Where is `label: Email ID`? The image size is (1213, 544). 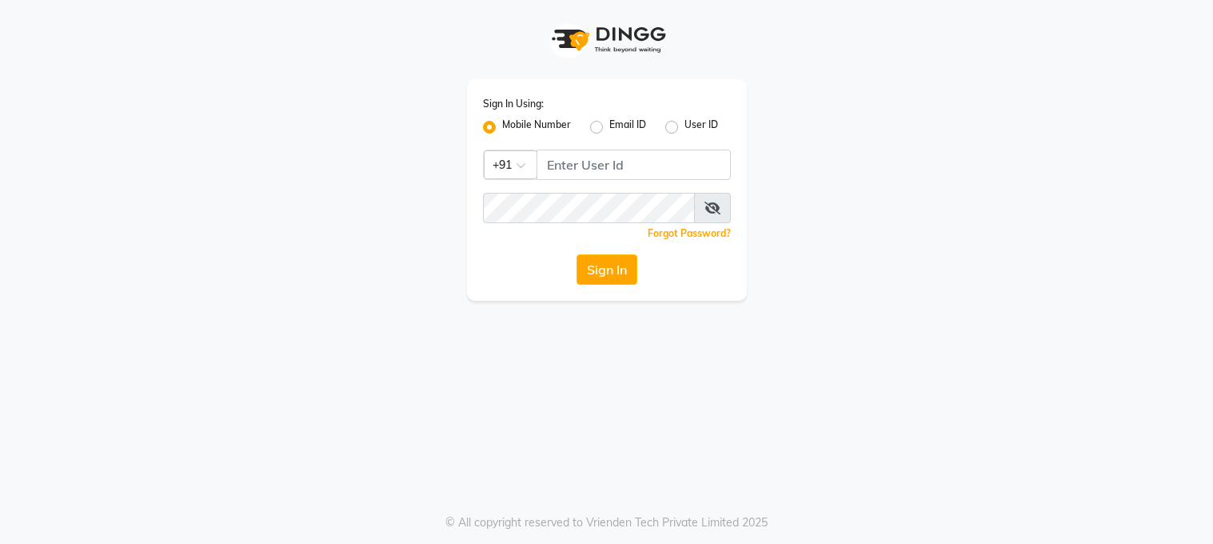
label: Email ID is located at coordinates (627, 127).